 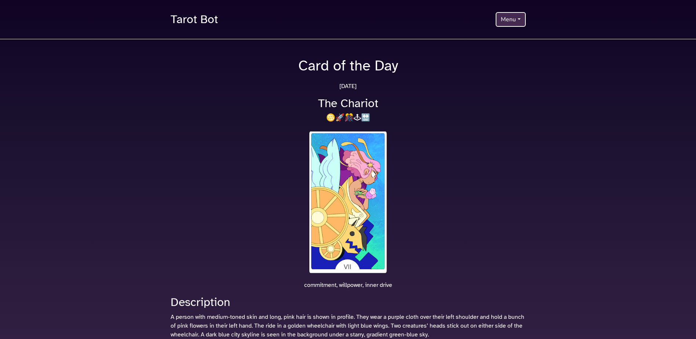 I want to click on h2: The Chariot, so click(x=348, y=103).